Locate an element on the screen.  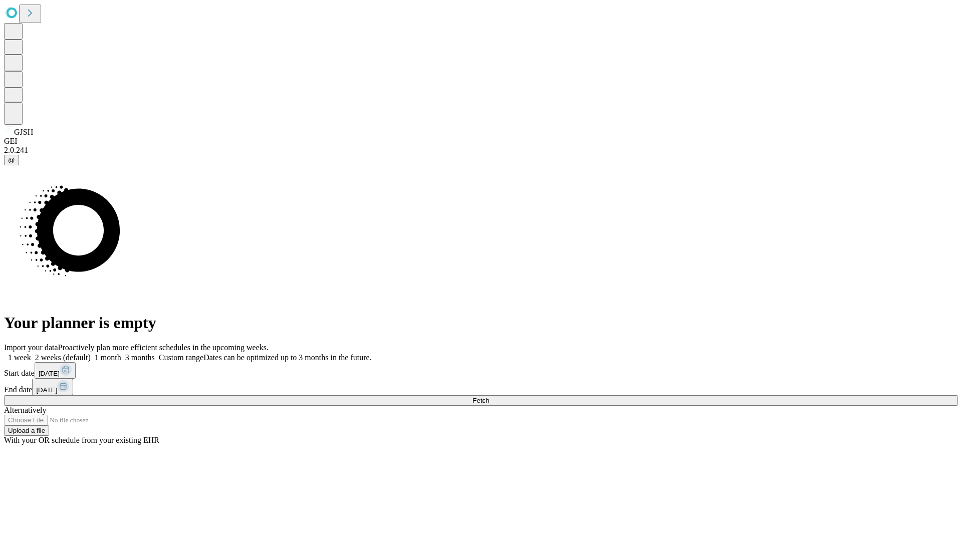
span: Proactively plan more efficient schedules in the upcoming weeks. is located at coordinates (163, 347).